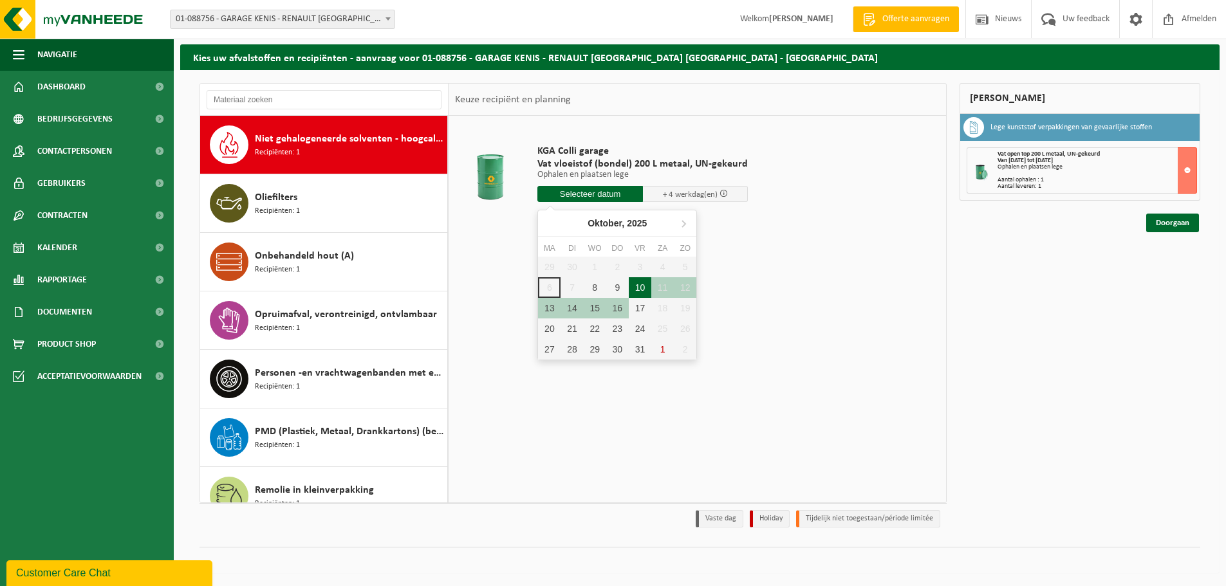  What do you see at coordinates (572, 248) in the screenshot?
I see `div: di` at bounding box center [572, 248].